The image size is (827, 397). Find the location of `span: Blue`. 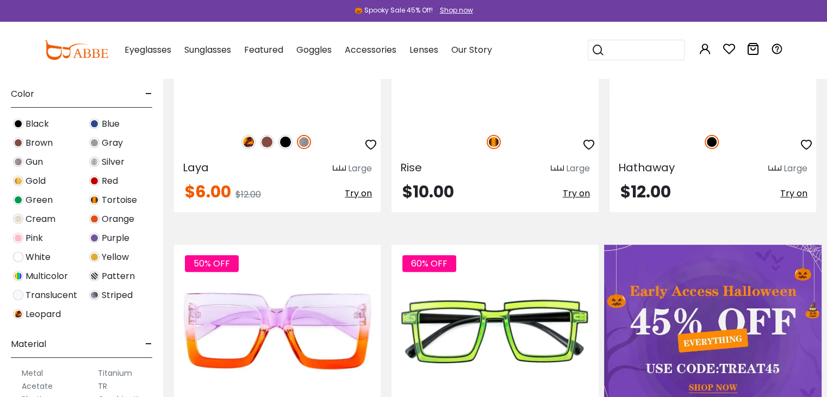

span: Blue is located at coordinates (110, 124).